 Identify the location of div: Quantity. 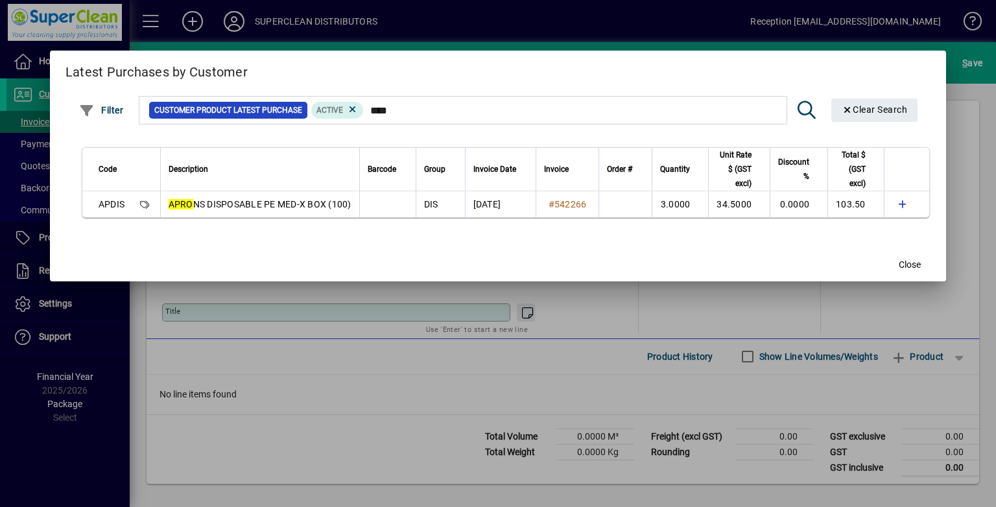
(681, 169).